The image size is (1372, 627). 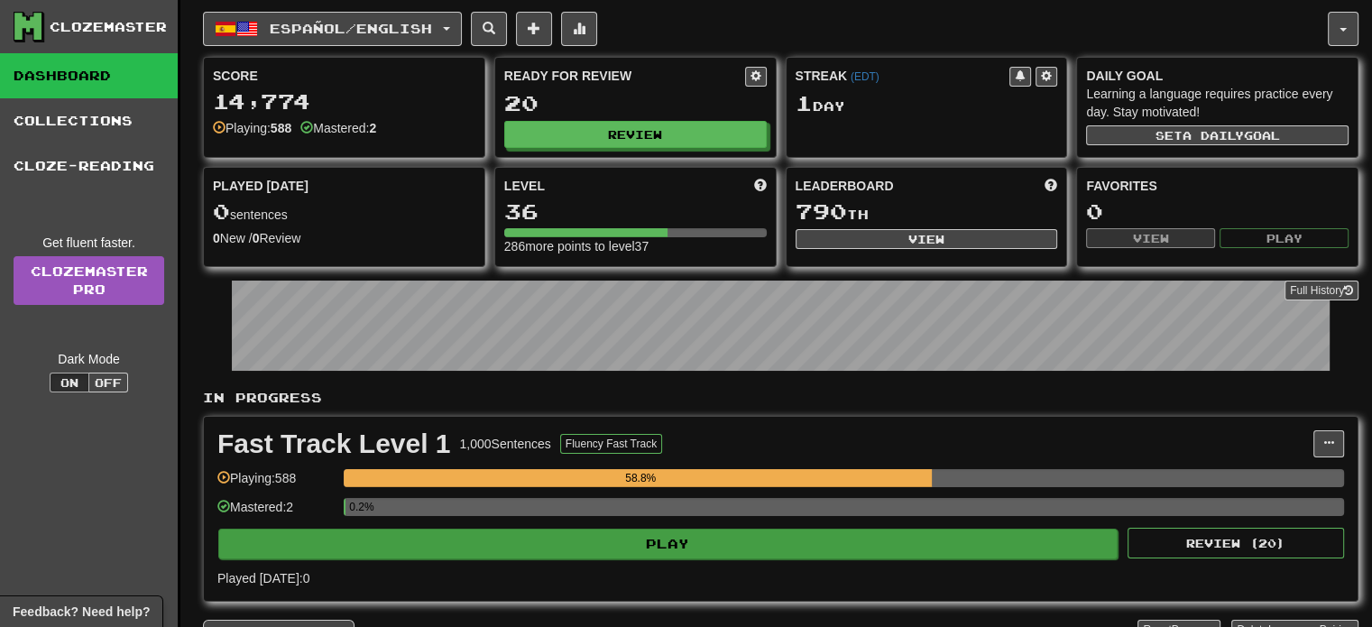 What do you see at coordinates (1321, 290) in the screenshot?
I see `button: Full History` at bounding box center [1321, 290].